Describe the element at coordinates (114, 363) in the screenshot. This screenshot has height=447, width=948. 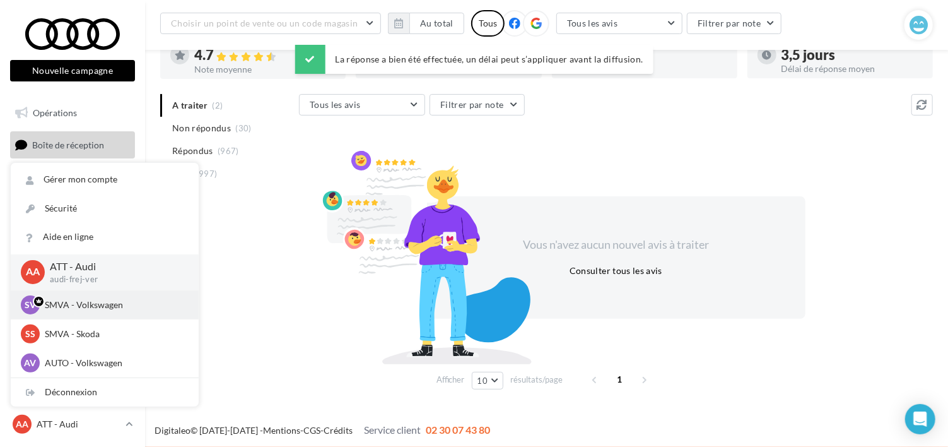
I see `p: AUTO - Volkswagen` at that location.